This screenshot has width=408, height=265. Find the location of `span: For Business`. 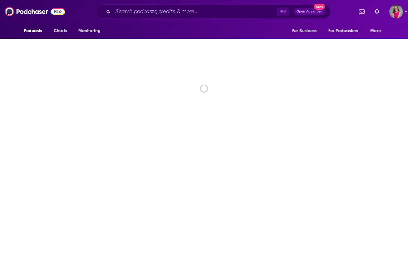

span: For Business is located at coordinates (304, 31).